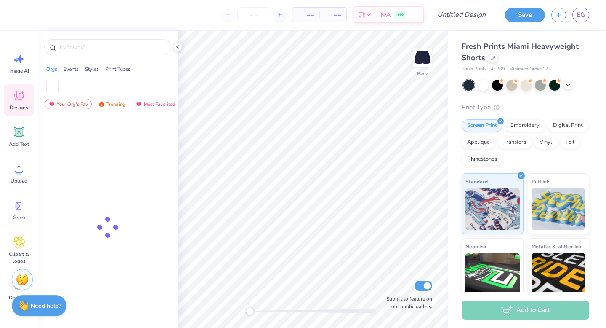 This screenshot has width=606, height=328. What do you see at coordinates (546, 142) in the screenshot?
I see `div: Vinyl` at bounding box center [546, 142].